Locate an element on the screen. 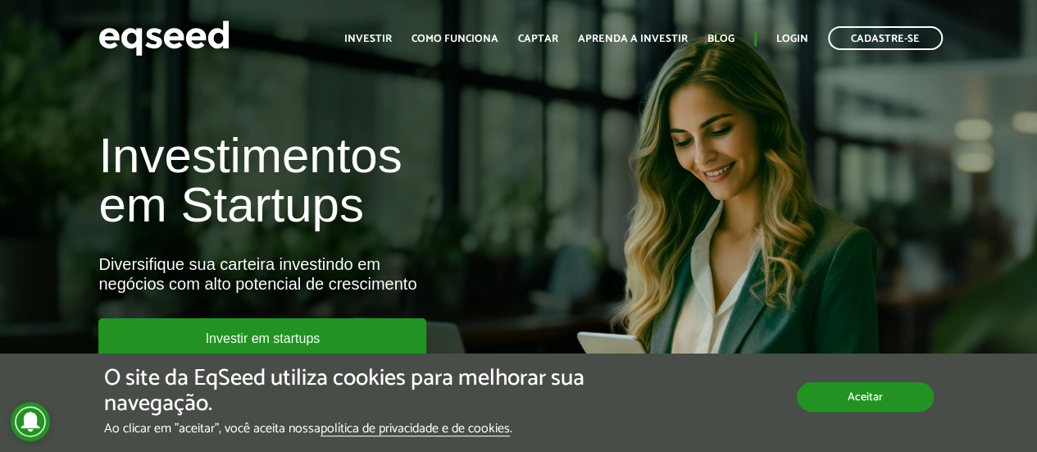 Image resolution: width=1037 pixels, height=452 pixels. button: Aceitar is located at coordinates (865, 397).